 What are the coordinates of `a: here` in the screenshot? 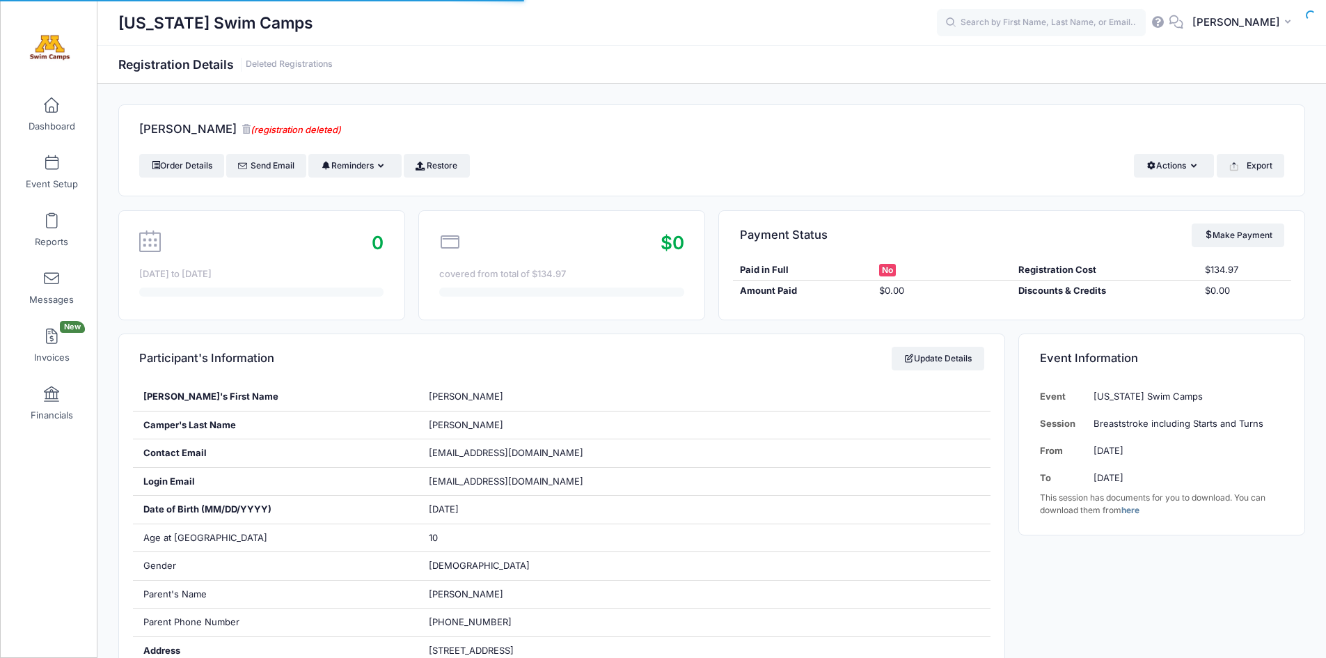 It's located at (1130, 509).